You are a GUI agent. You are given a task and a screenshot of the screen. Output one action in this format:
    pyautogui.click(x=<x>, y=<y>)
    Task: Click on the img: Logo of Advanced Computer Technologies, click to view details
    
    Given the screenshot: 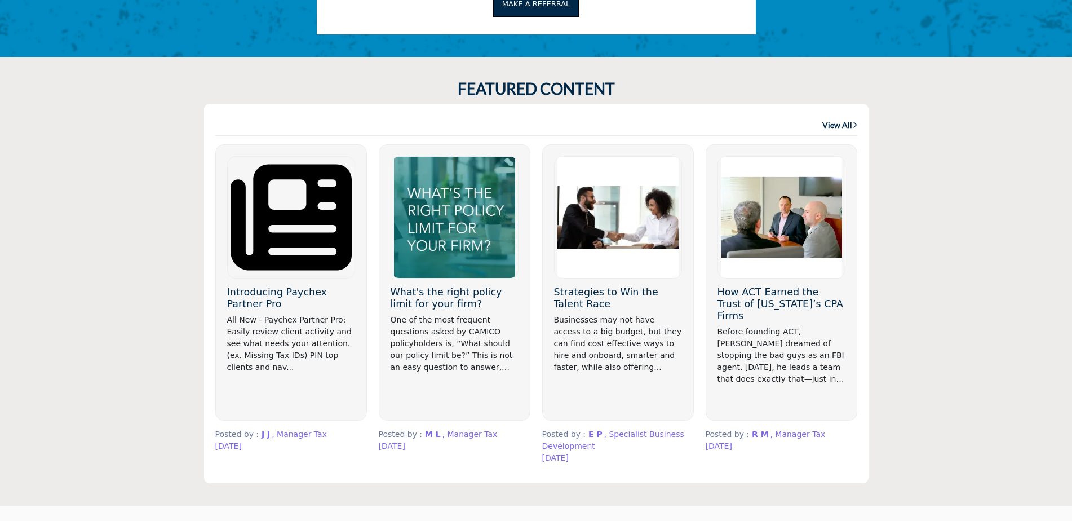 What is the action you would take?
    pyautogui.click(x=781, y=217)
    